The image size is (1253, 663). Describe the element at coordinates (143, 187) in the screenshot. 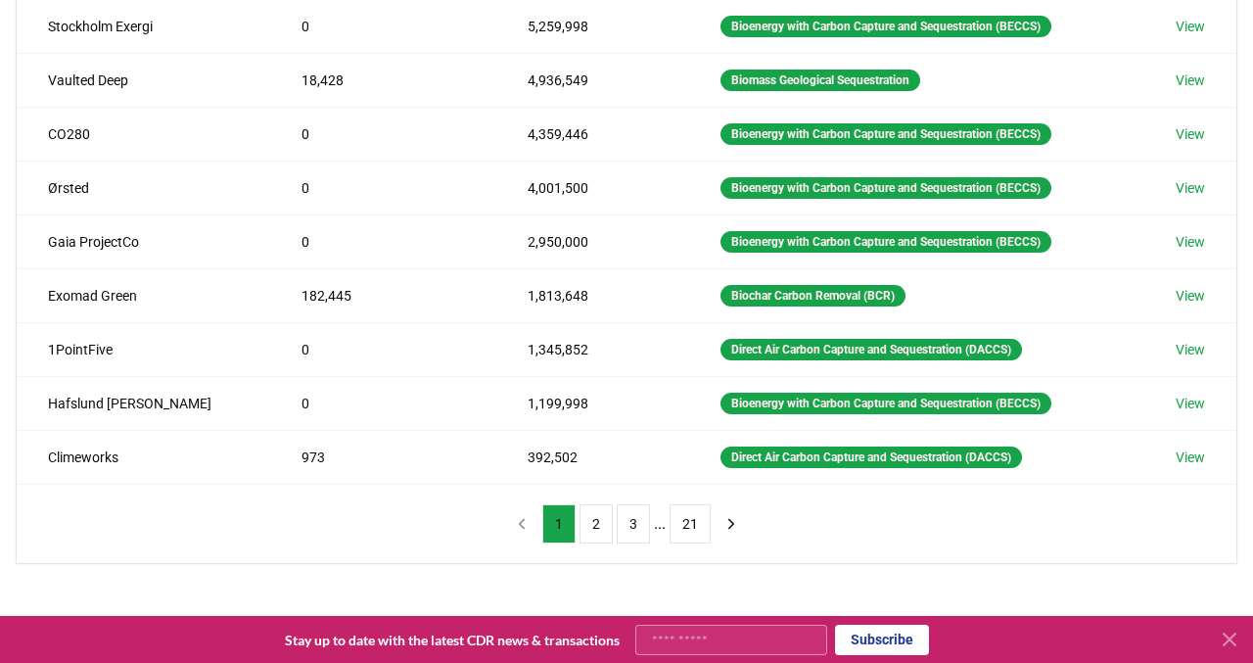

I see `td: Ørsted` at that location.